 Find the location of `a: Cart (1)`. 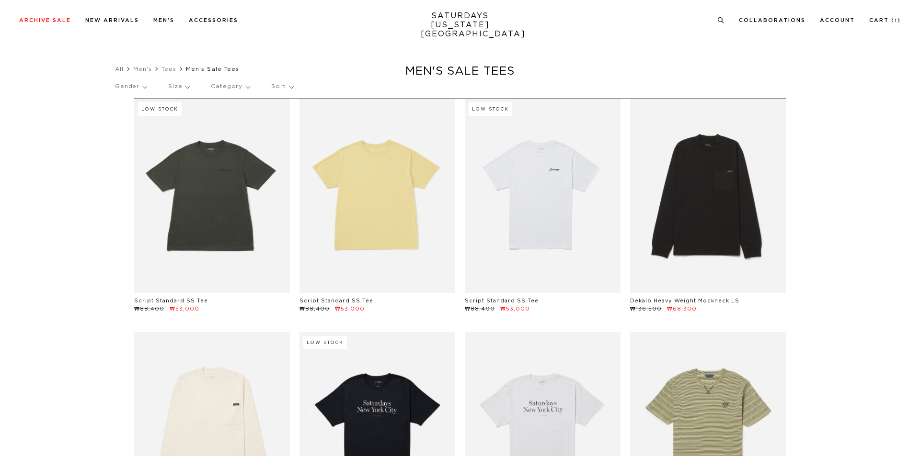

a: Cart (1) is located at coordinates (885, 20).